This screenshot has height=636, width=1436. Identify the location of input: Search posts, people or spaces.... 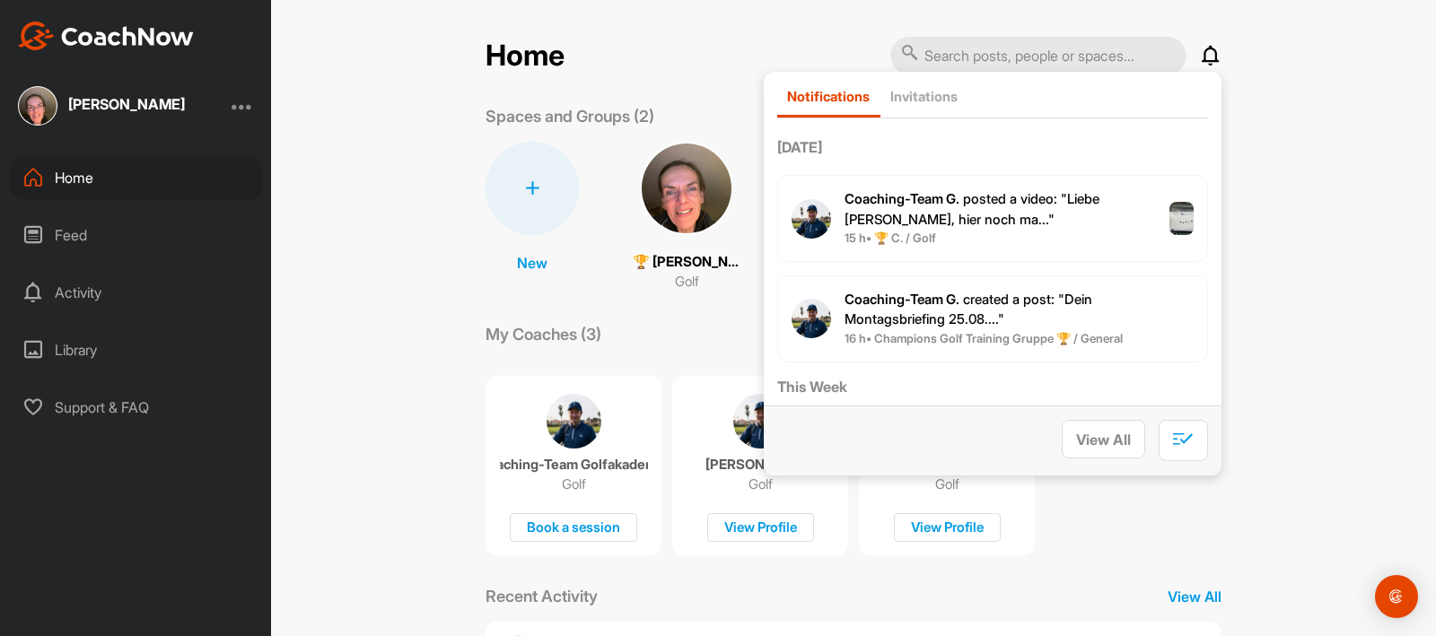
(1038, 56).